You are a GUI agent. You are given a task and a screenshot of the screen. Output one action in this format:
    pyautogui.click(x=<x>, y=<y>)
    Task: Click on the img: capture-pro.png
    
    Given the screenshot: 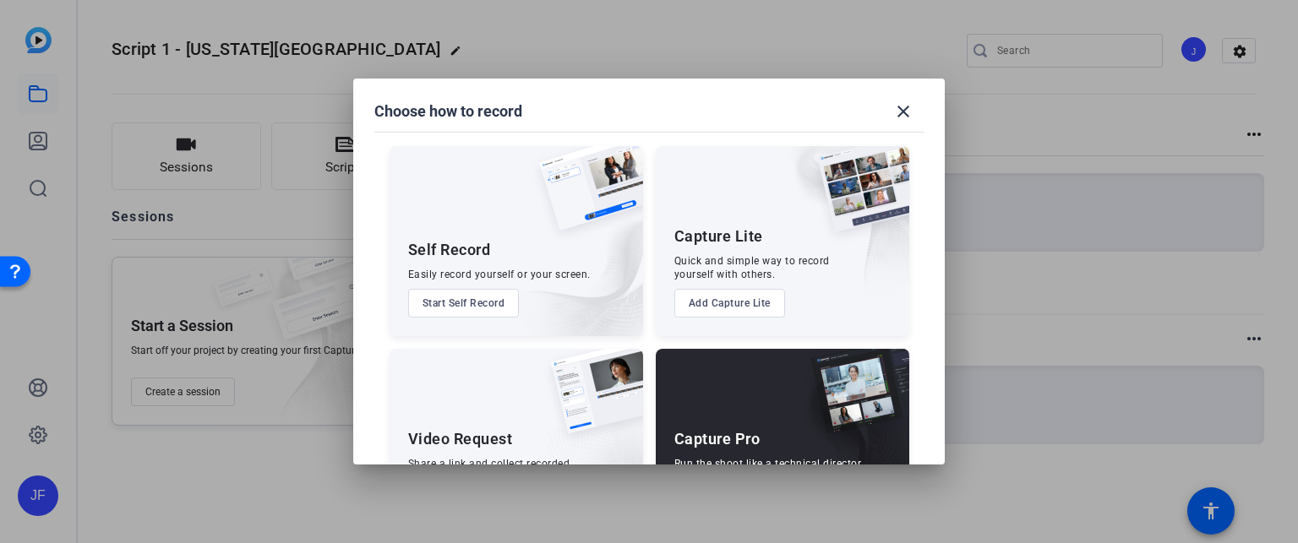 What is the action you would take?
    pyautogui.click(x=854, y=401)
    